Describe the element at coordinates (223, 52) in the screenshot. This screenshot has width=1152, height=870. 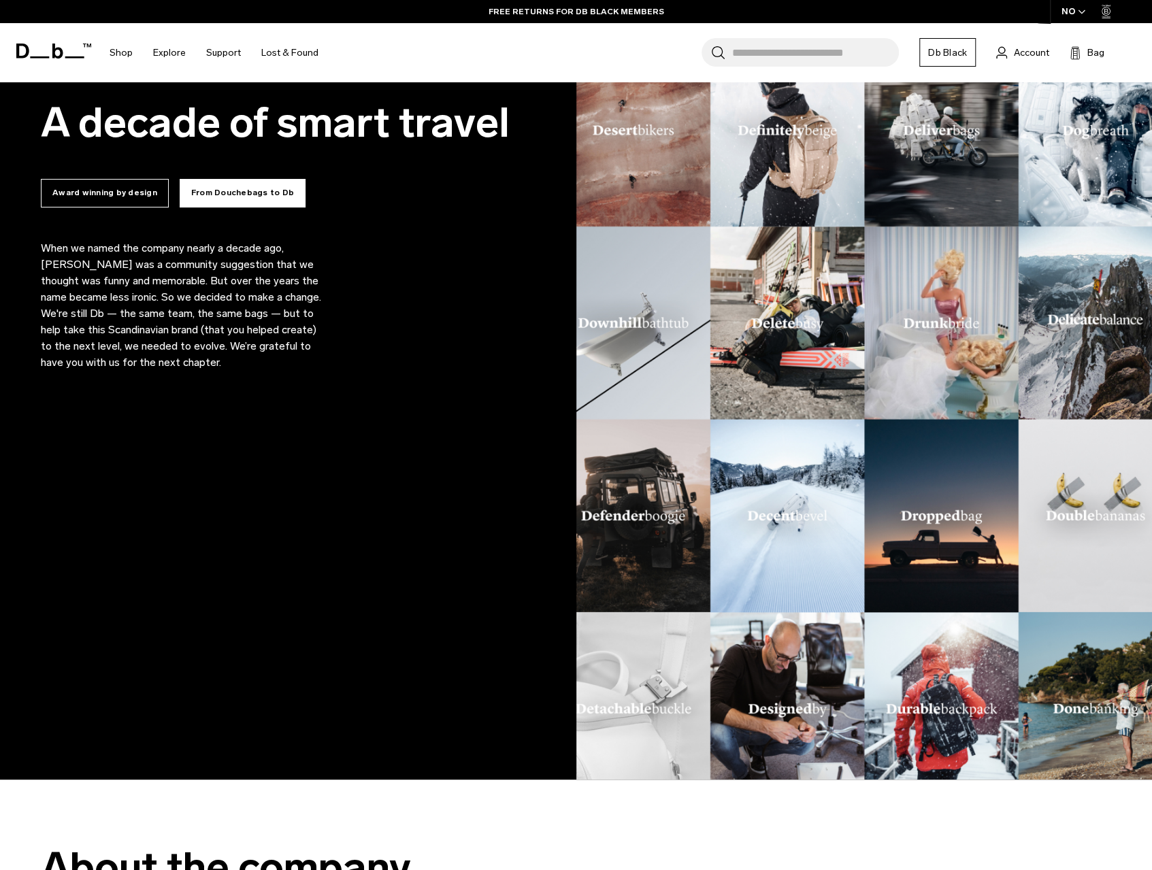
I see `a: Support` at that location.